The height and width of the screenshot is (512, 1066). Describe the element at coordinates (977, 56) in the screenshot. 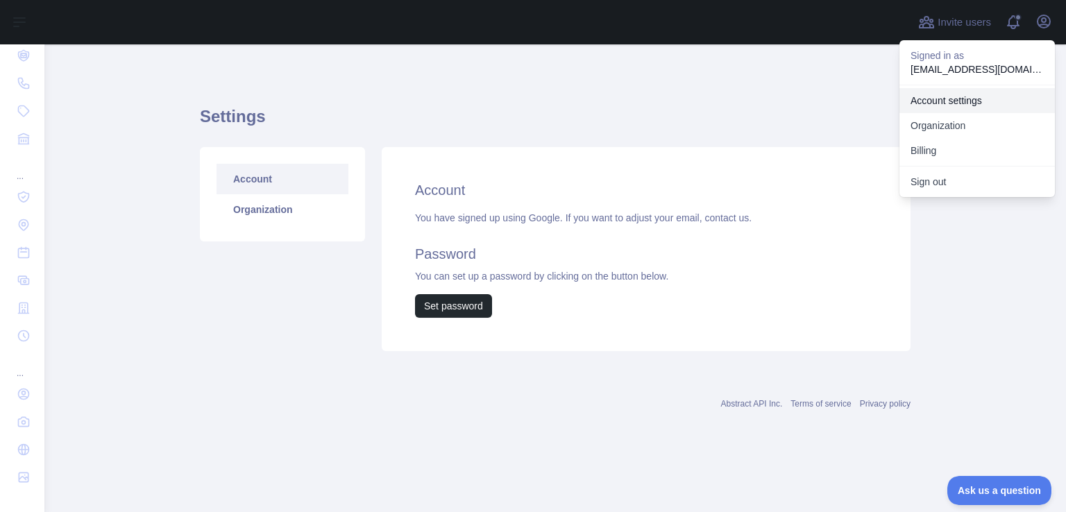

I see `p: Signed in as` at that location.